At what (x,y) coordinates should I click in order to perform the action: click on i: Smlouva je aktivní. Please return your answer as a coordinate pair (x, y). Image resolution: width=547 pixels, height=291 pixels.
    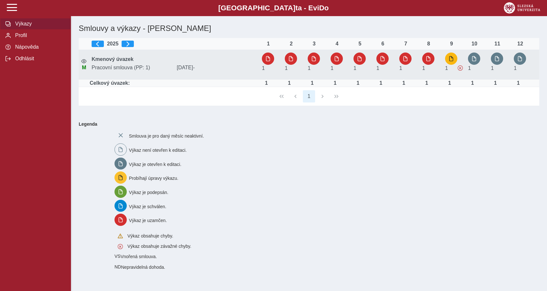
    Looking at the image, I should click on (84, 61).